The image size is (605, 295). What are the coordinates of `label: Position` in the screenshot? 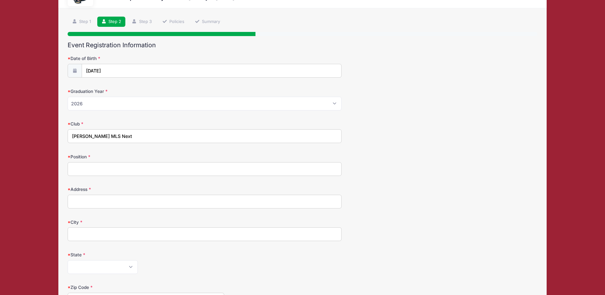 It's located at (146, 157).